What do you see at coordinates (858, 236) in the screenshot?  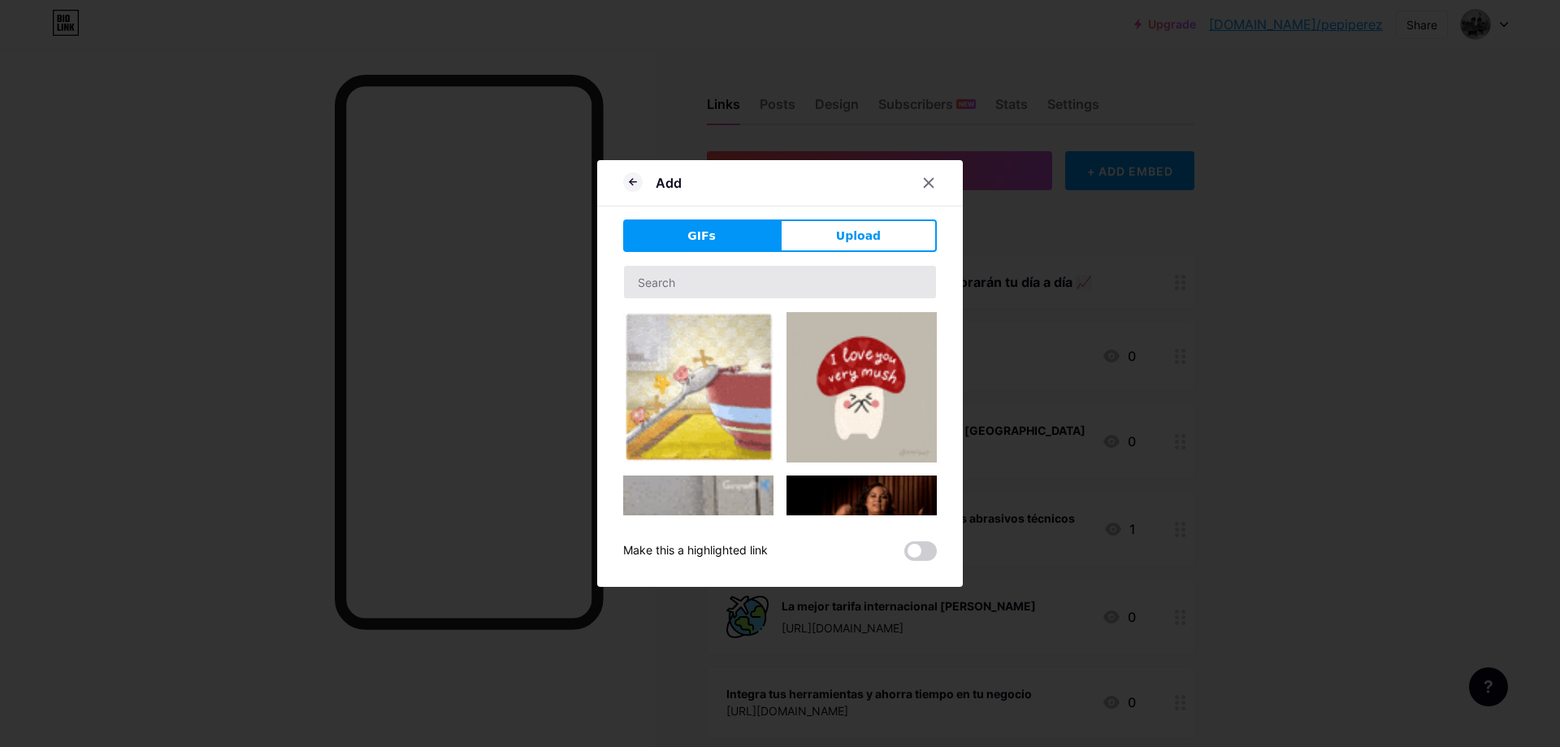 I see `button: Upload` at bounding box center [858, 236].